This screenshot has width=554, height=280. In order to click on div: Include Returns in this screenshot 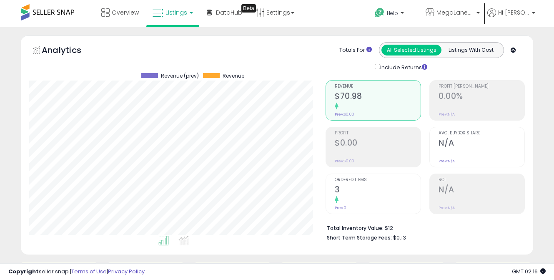, I will do `click(402, 67)`.